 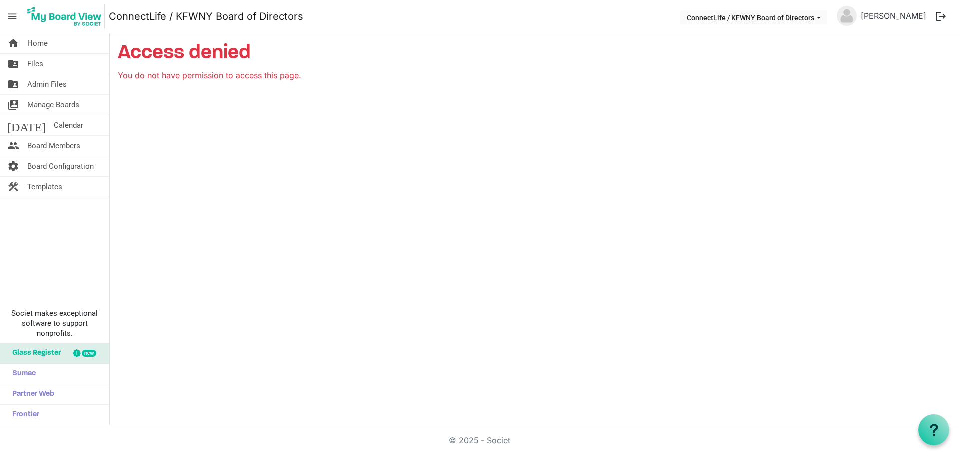 What do you see at coordinates (206, 16) in the screenshot?
I see `a: ConnectLife / KFWNY Board of Directors` at bounding box center [206, 16].